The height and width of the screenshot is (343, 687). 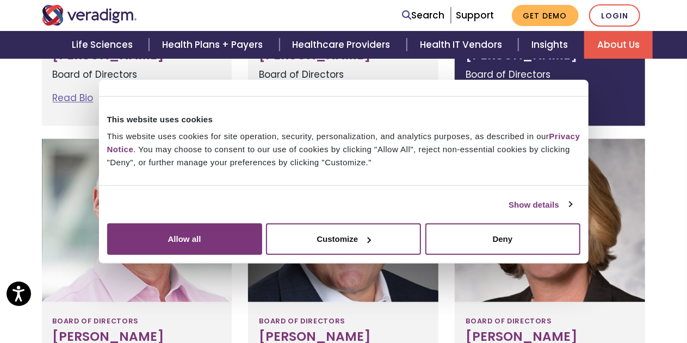 I want to click on a: Login, so click(x=614, y=15).